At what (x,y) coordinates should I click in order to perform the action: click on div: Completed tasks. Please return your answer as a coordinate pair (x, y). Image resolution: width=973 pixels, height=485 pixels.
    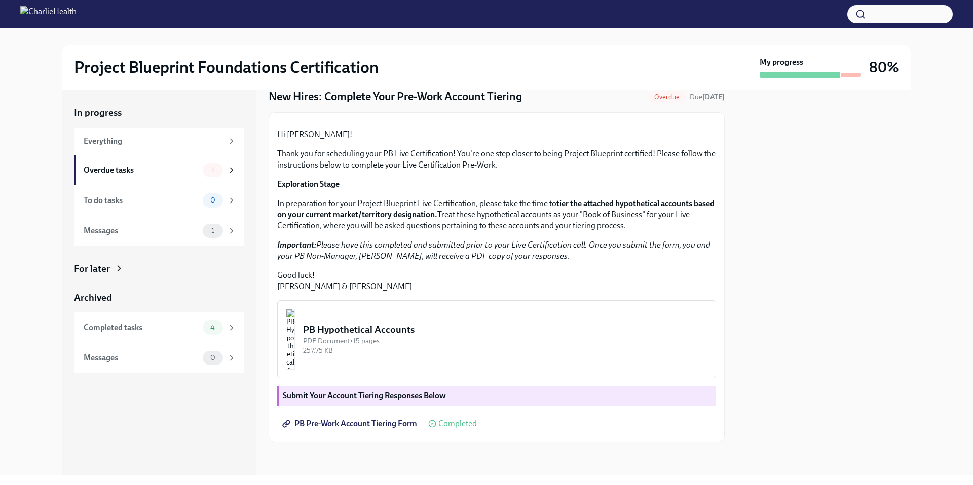
    Looking at the image, I should click on (141, 328).